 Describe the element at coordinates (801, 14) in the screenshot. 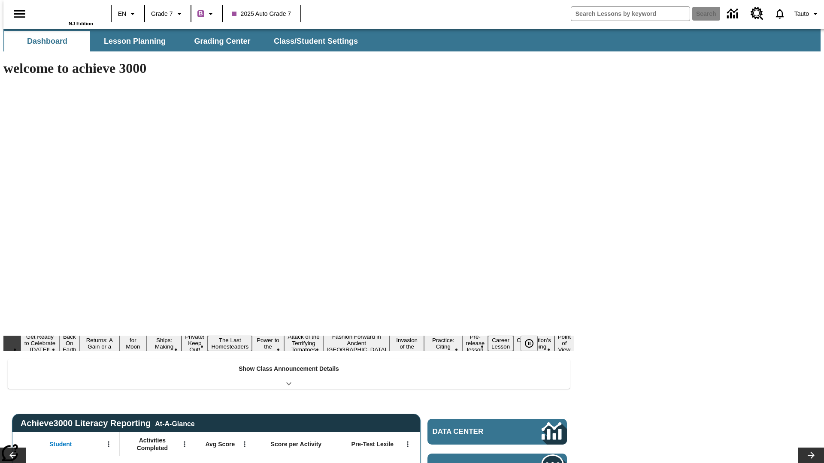

I see `span: Tauto` at that location.